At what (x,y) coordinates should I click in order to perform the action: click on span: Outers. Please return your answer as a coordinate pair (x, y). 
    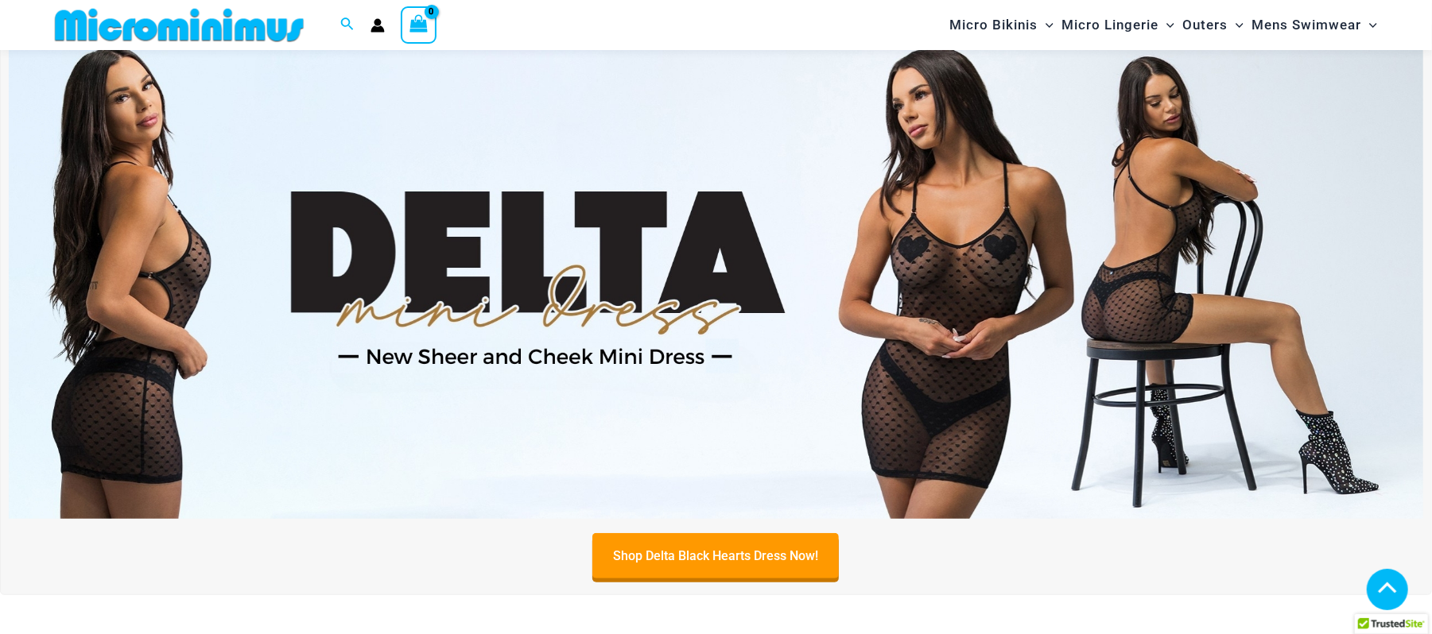
    Looking at the image, I should click on (1204, 25).